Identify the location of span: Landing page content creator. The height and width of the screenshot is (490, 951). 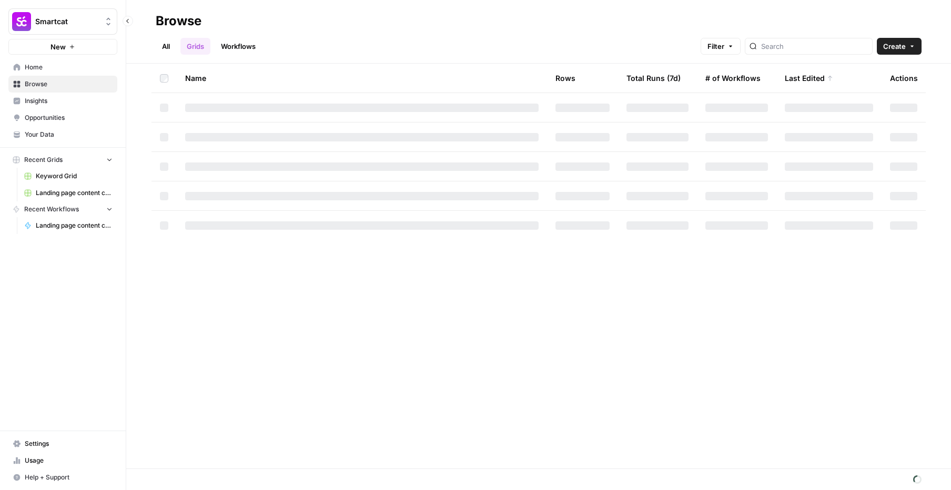
(74, 226).